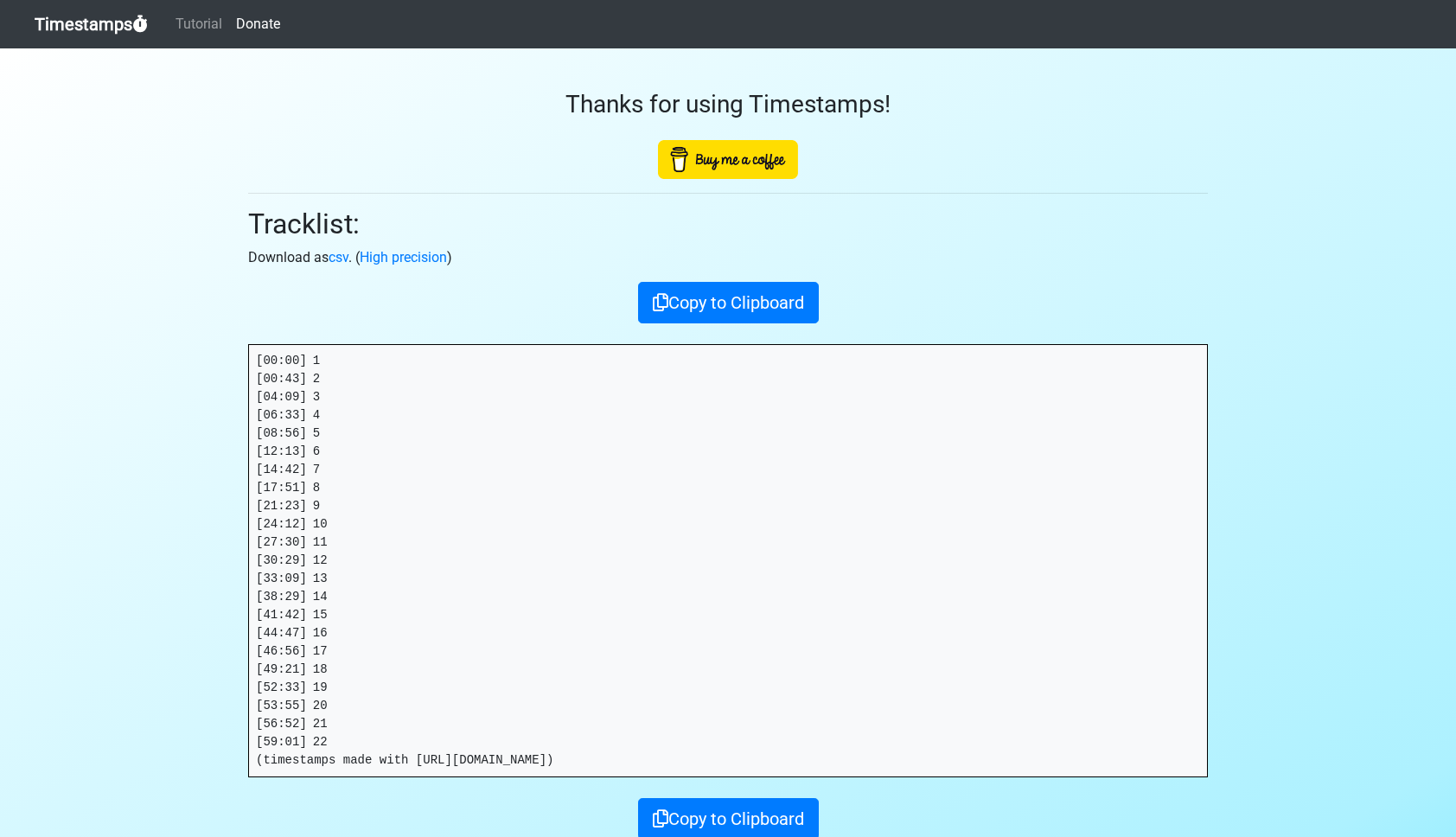 This screenshot has height=837, width=1456. I want to click on button: Copy to Clipboard, so click(728, 302).